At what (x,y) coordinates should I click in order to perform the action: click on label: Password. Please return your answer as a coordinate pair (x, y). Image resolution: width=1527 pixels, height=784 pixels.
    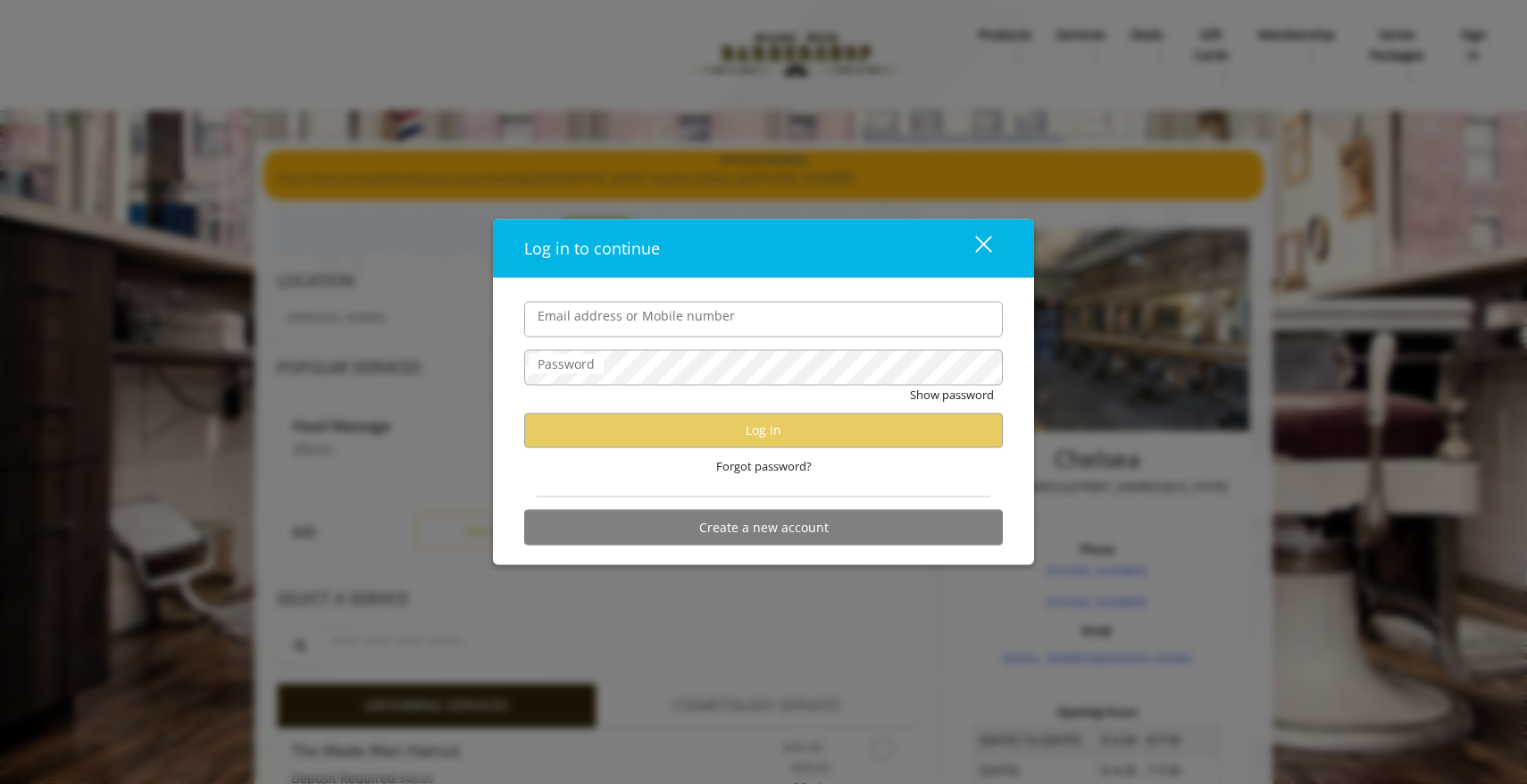
    Looking at the image, I should click on (566, 363).